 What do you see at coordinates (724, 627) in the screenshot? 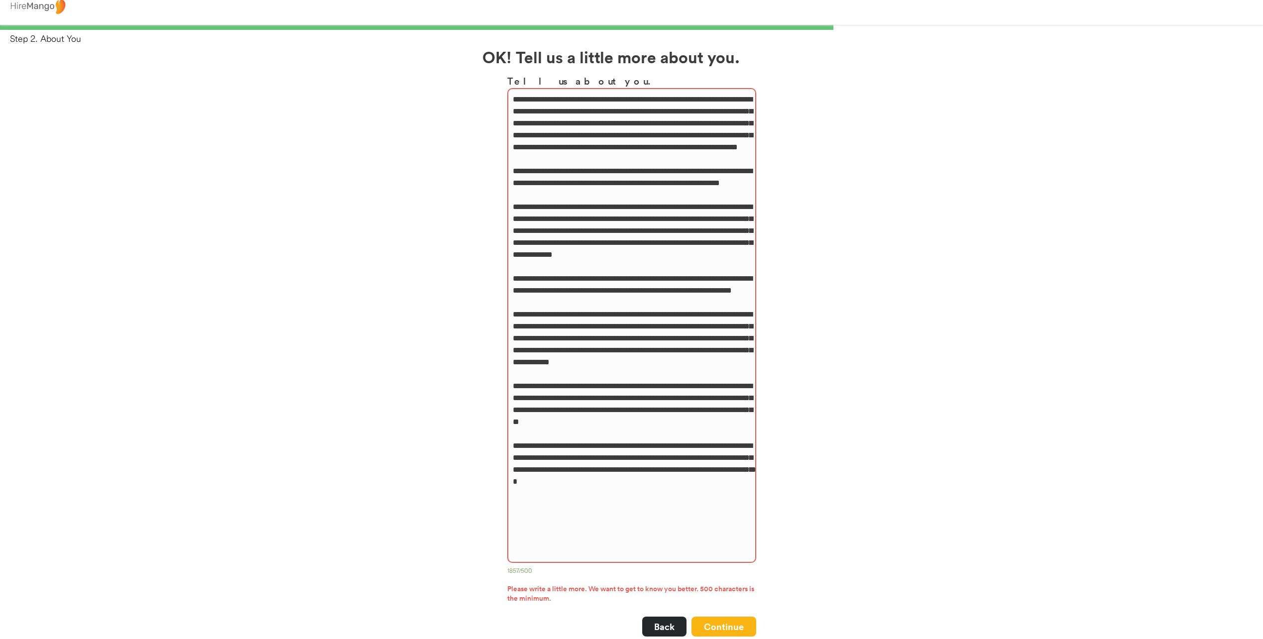
I see `button: Continue` at bounding box center [724, 627].